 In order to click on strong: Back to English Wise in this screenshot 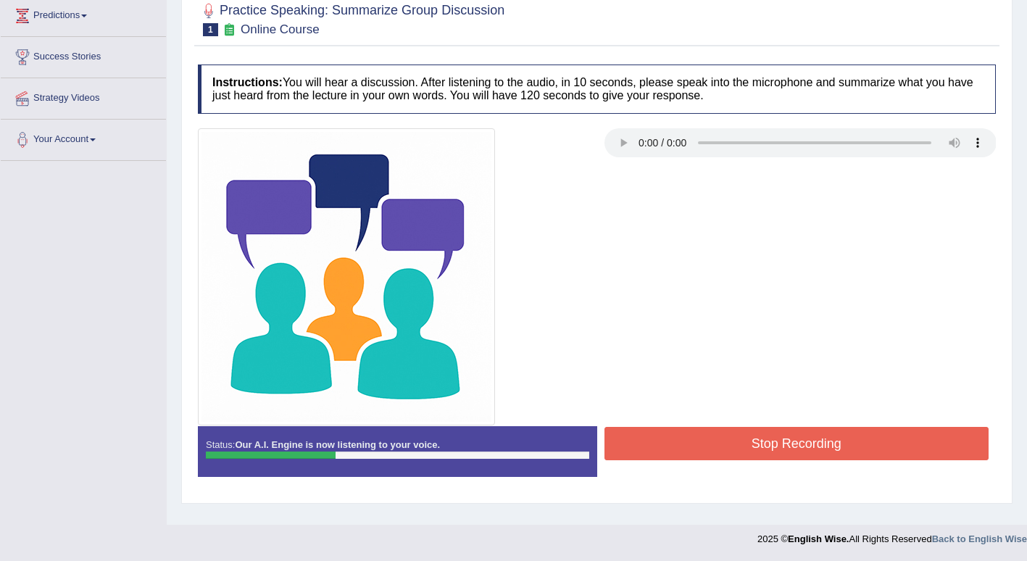, I will do `click(979, 538)`.